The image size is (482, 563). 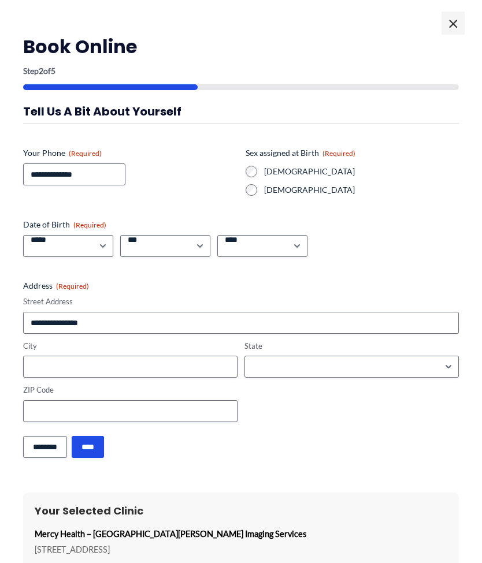 I want to click on h2: Book Online, so click(x=241, y=47).